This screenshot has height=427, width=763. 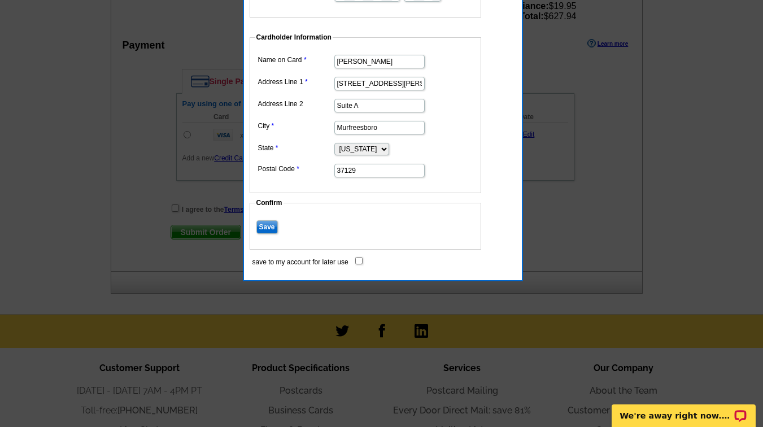 I want to click on label: save to my account for later use, so click(x=300, y=262).